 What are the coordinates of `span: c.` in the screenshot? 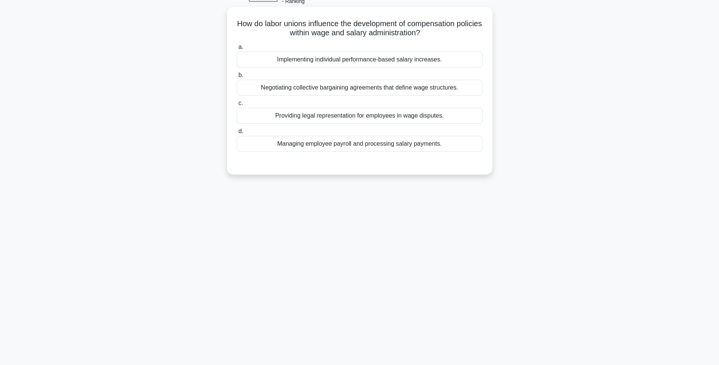 It's located at (241, 103).